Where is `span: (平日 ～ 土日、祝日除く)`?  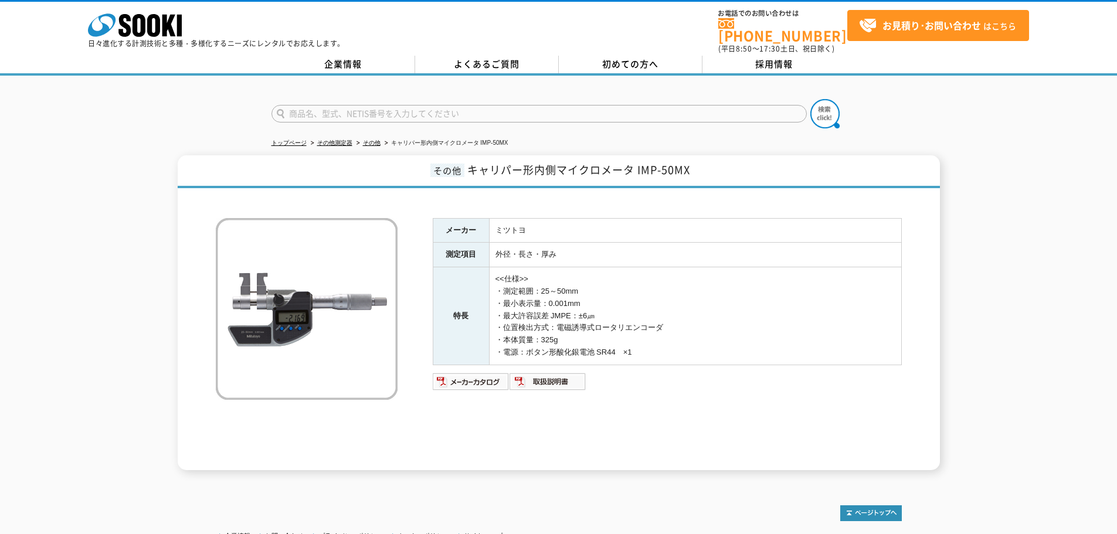 span: (平日 ～ 土日、祝日除く) is located at coordinates (777, 49).